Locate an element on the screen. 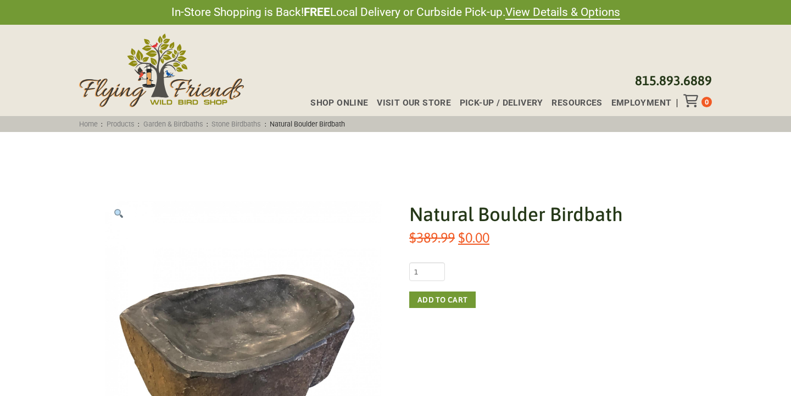  bdi: 0.00 is located at coordinates (474, 237).